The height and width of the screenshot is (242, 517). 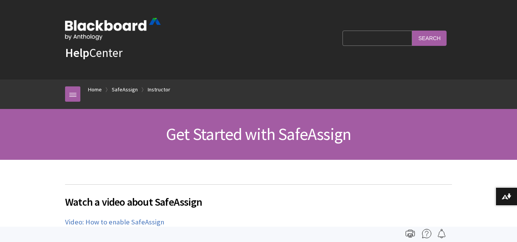 What do you see at coordinates (427, 234) in the screenshot?
I see `img: More help` at bounding box center [427, 234].